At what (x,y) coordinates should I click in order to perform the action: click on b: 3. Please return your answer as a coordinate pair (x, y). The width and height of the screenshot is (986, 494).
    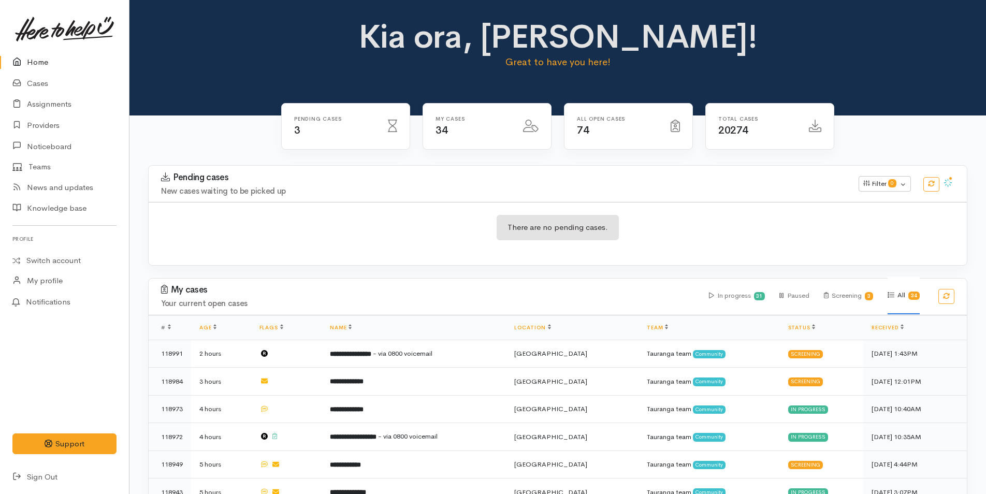
    Looking at the image, I should click on (869, 296).